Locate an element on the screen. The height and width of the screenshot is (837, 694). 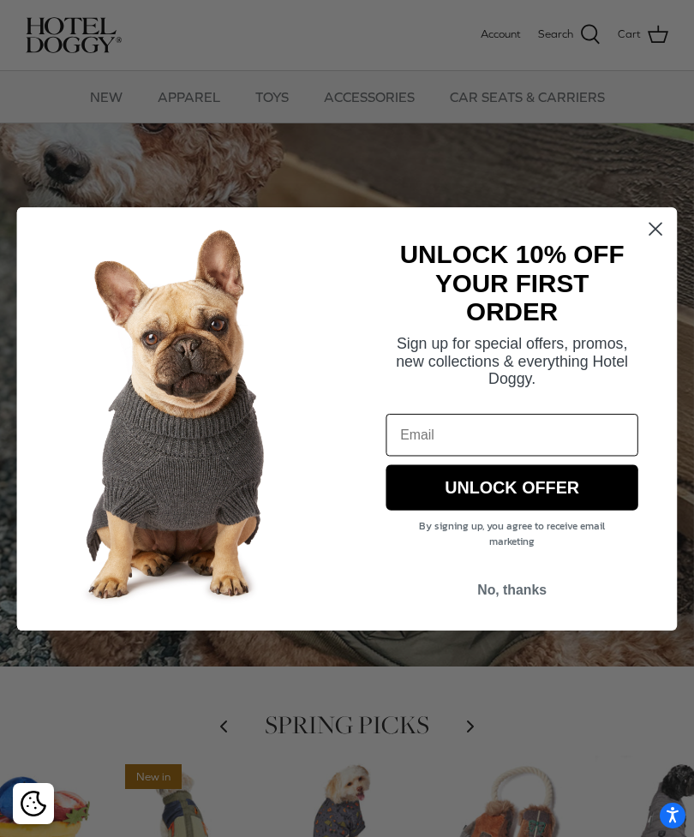
button: Cookie policy is located at coordinates (33, 803).